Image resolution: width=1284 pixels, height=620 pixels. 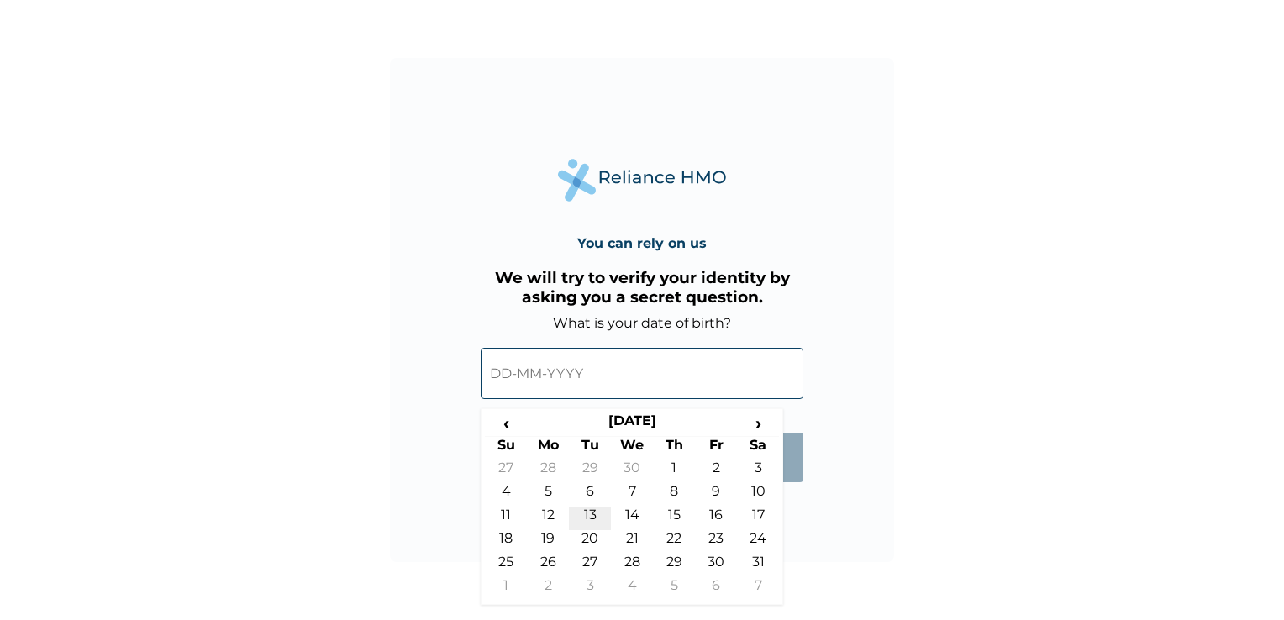 What do you see at coordinates (642, 180) in the screenshot?
I see `img: Reliance Health's Logo` at bounding box center [642, 180].